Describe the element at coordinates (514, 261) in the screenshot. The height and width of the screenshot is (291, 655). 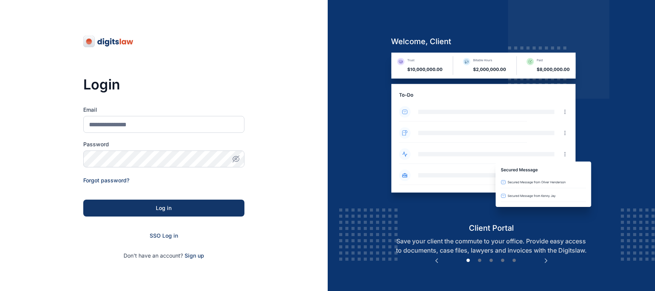
I see `button: 5` at that location.